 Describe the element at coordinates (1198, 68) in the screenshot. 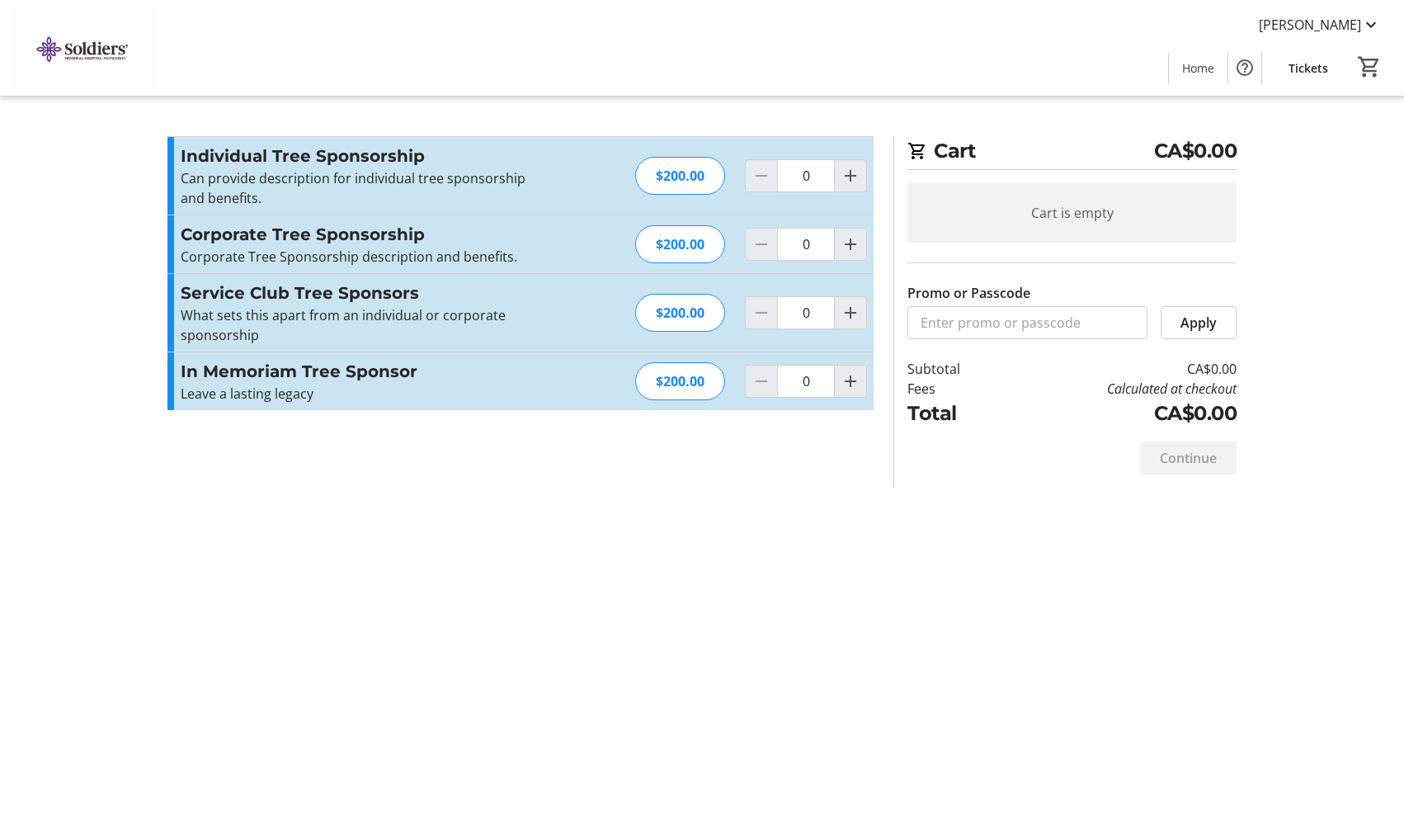

I see `a: Home` at that location.